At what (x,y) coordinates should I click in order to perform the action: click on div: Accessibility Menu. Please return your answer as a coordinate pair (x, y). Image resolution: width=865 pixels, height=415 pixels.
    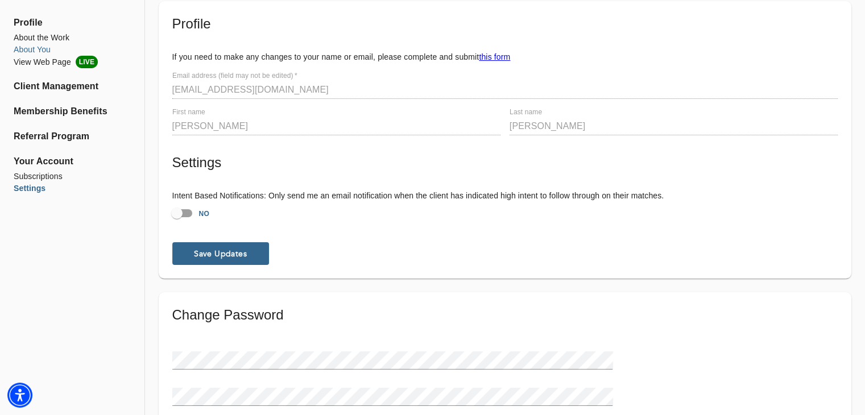
    Looking at the image, I should click on (20, 395).